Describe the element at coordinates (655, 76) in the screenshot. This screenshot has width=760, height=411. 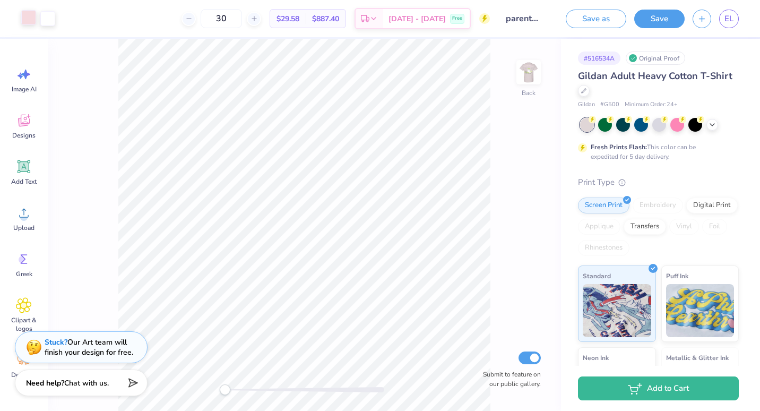
I see `span: Gildan Adult Heavy Cotton T-Shirt` at that location.